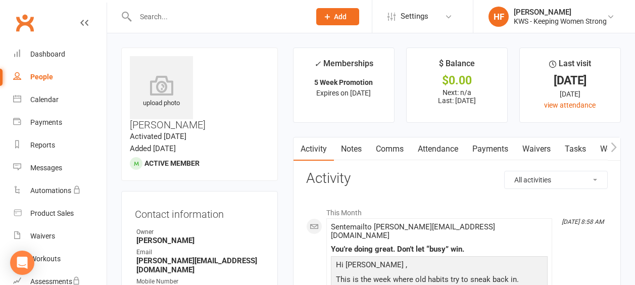 The width and height of the screenshot is (635, 285). I want to click on div: Owner, so click(200, 232).